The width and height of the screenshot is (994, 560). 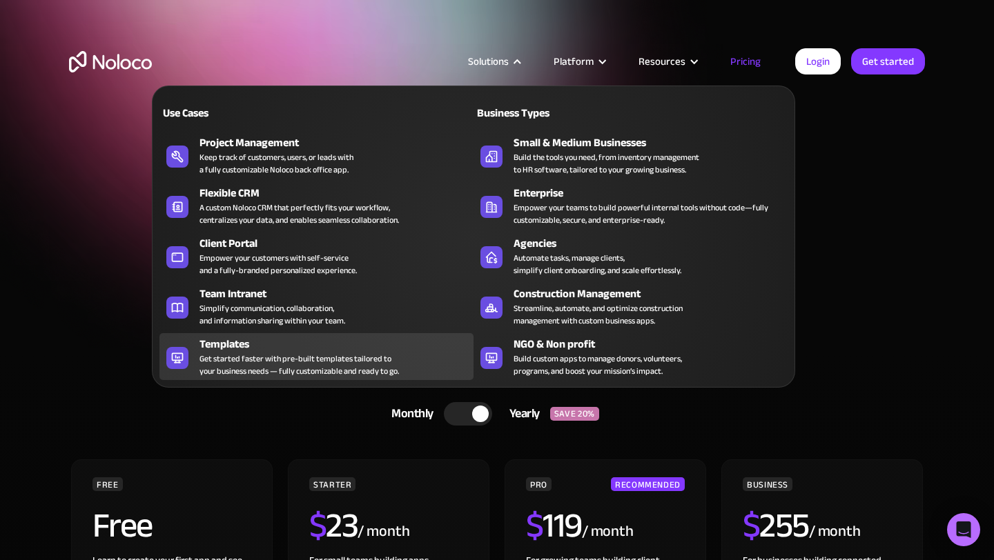 I want to click on h2: Free, so click(x=122, y=526).